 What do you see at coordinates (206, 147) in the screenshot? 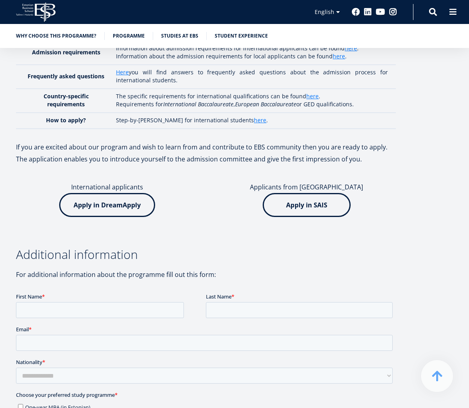
I see `p: If you are excited about our program and wish to learn from and contribute to EBS community then ...` at bounding box center [206, 147].